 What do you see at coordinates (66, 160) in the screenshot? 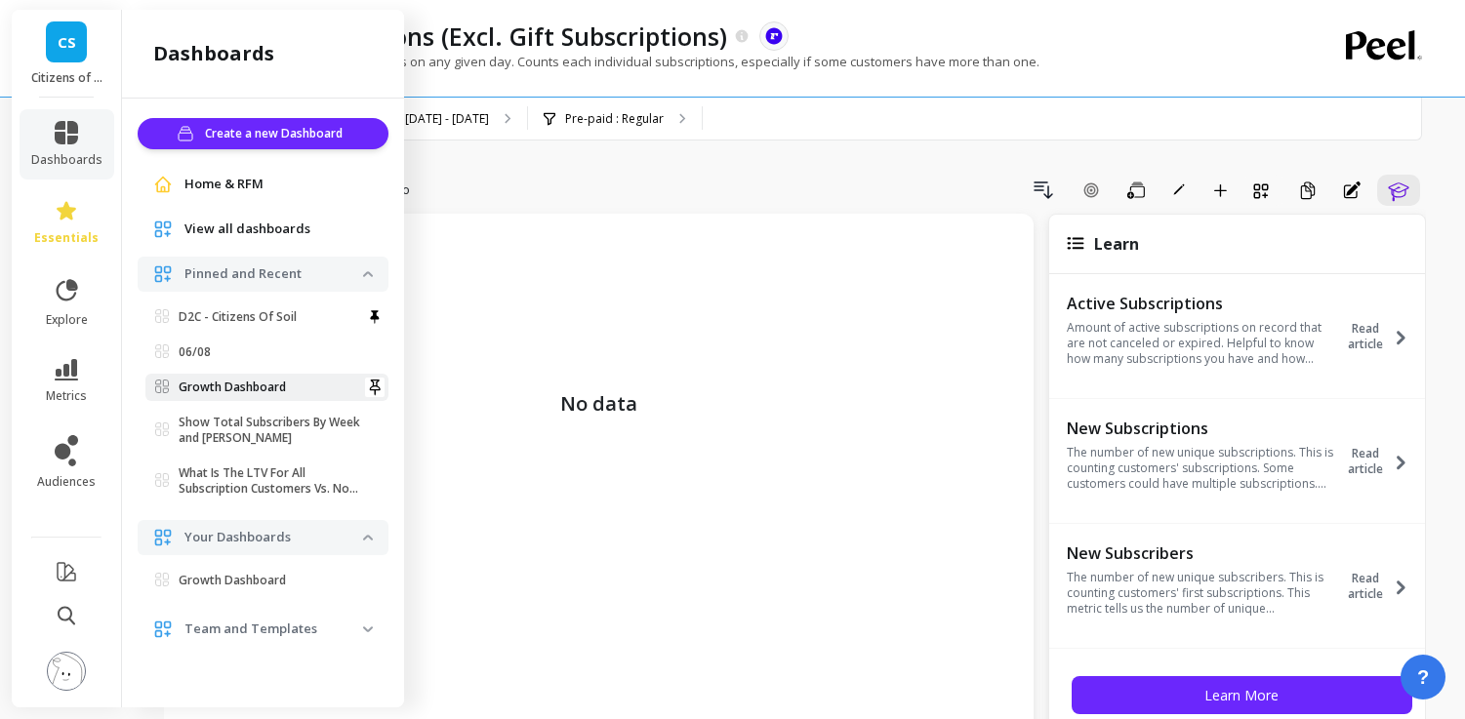
I see `span: dashboards` at bounding box center [66, 160].